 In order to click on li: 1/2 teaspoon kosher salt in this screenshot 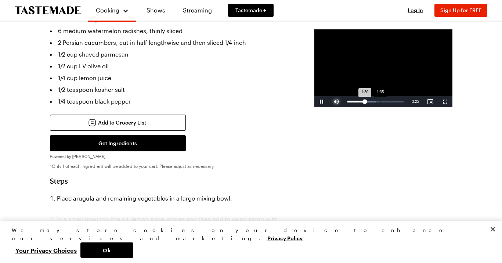, I will do `click(171, 90)`.